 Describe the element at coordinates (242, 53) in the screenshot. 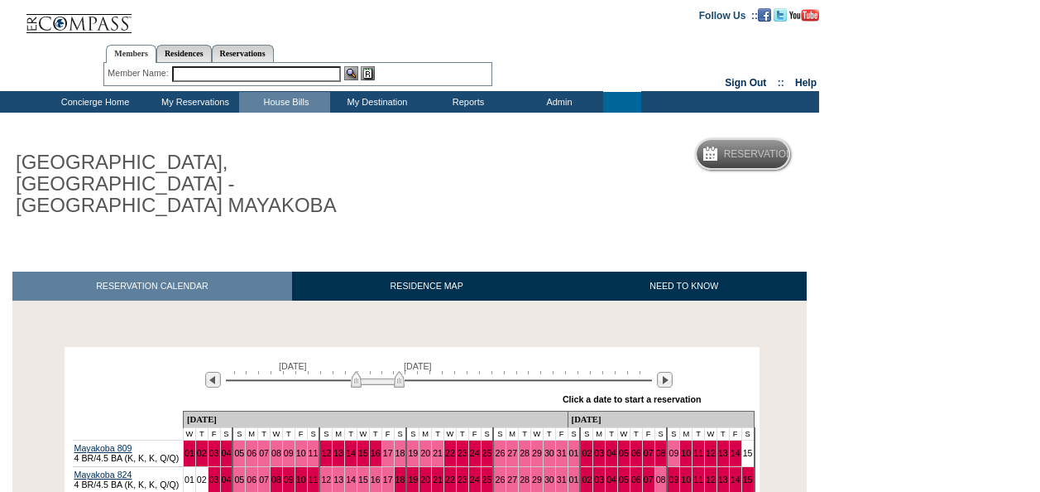

I see `a: Reservations` at that location.